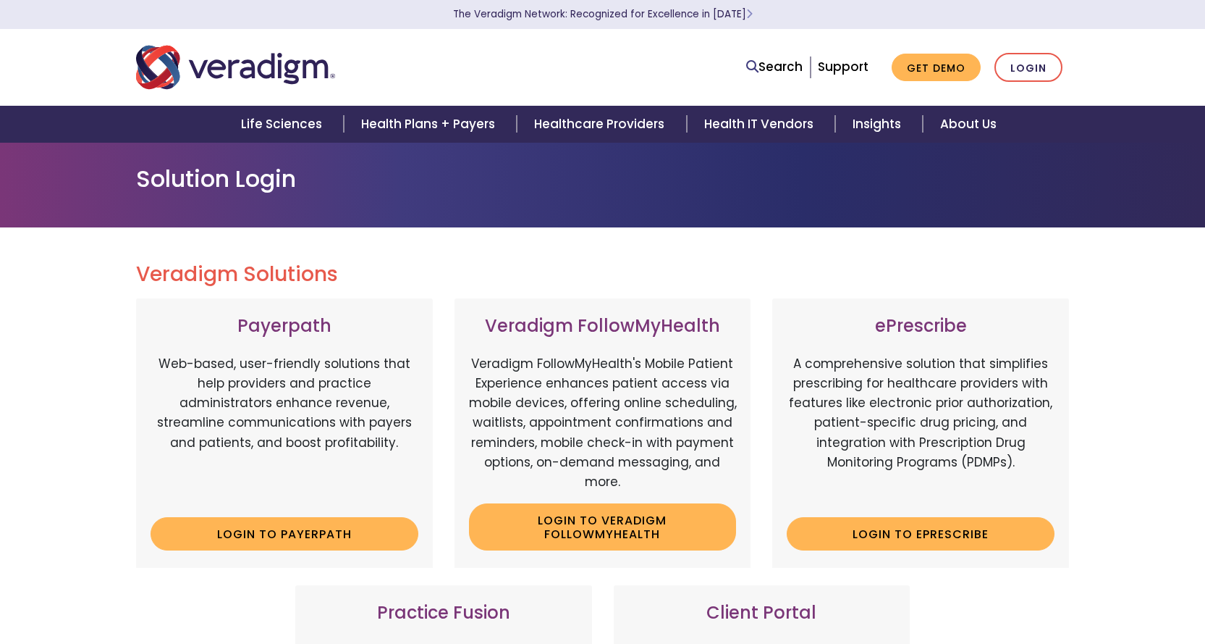 The height and width of the screenshot is (644, 1205). Describe the element at coordinates (1029, 67) in the screenshot. I see `a: Login` at that location.